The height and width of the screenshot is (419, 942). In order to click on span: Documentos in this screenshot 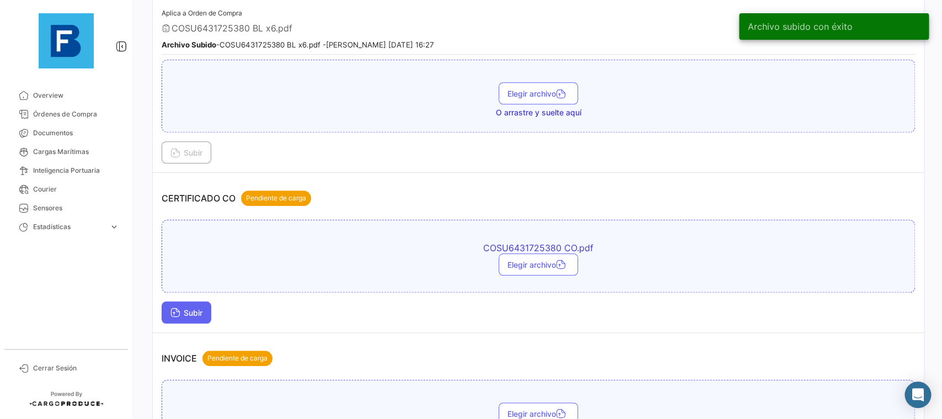, I will do `click(76, 133)`.